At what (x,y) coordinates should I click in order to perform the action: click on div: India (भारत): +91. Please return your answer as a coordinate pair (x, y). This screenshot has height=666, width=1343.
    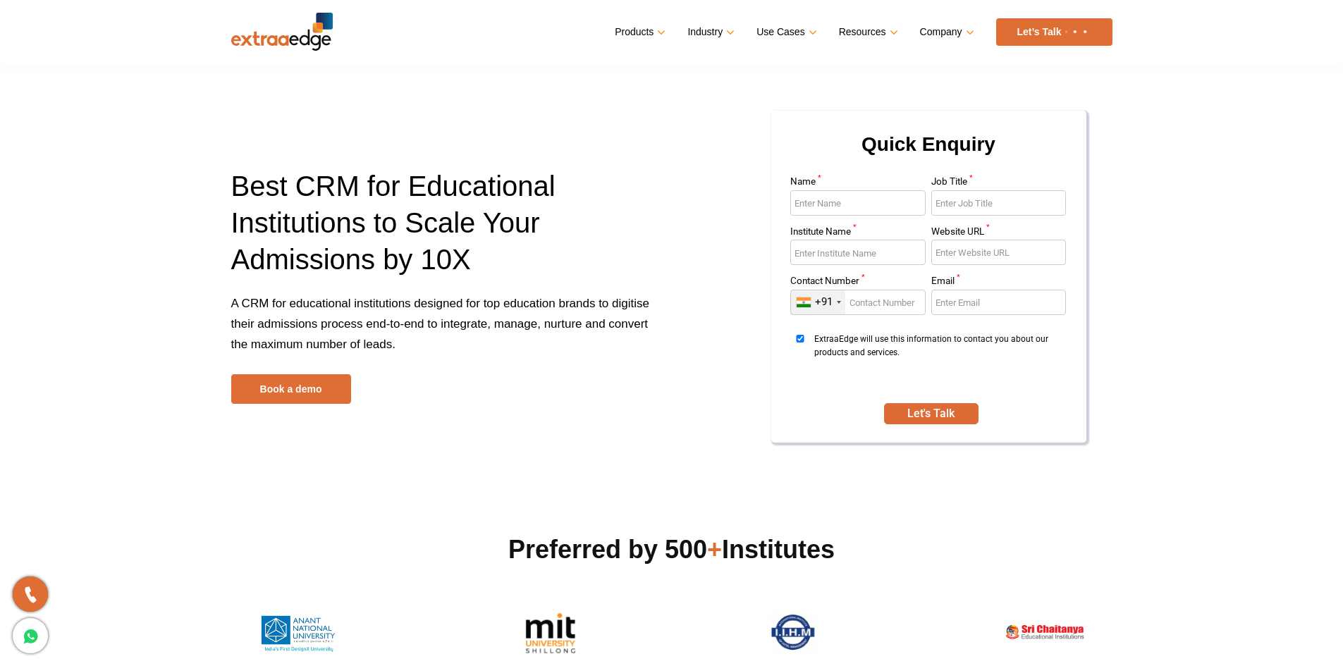
    Looking at the image, I should click on (818, 303).